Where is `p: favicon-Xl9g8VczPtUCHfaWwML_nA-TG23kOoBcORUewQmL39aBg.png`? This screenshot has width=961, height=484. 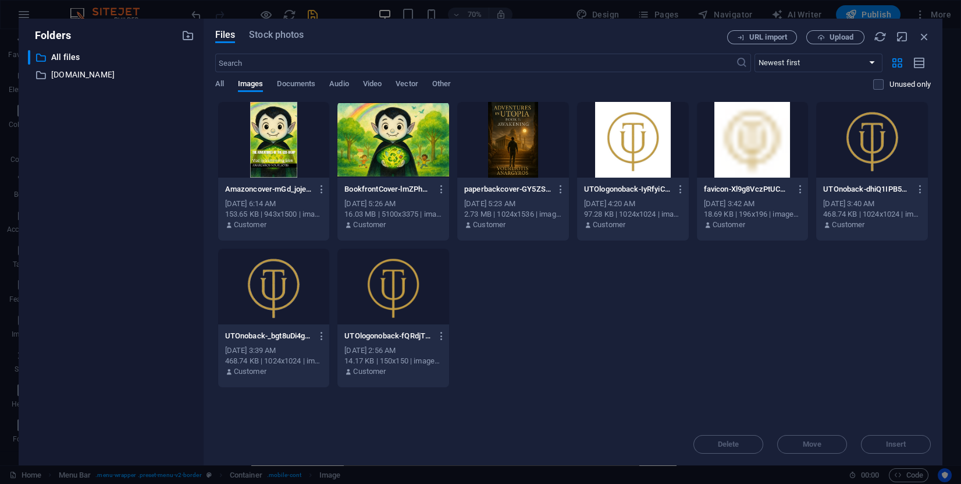 p: favicon-Xl9g8VczPtUCHfaWwML_nA-TG23kOoBcORUewQmL39aBg.png is located at coordinates (747, 189).